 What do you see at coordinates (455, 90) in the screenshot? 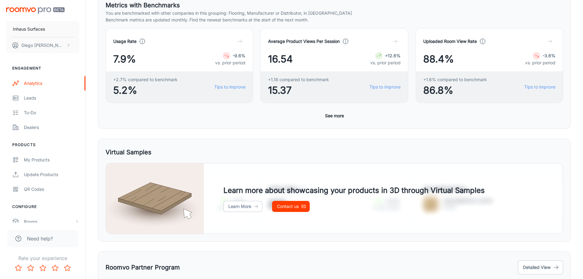
I see `span: 86.8%` at bounding box center [455, 90].